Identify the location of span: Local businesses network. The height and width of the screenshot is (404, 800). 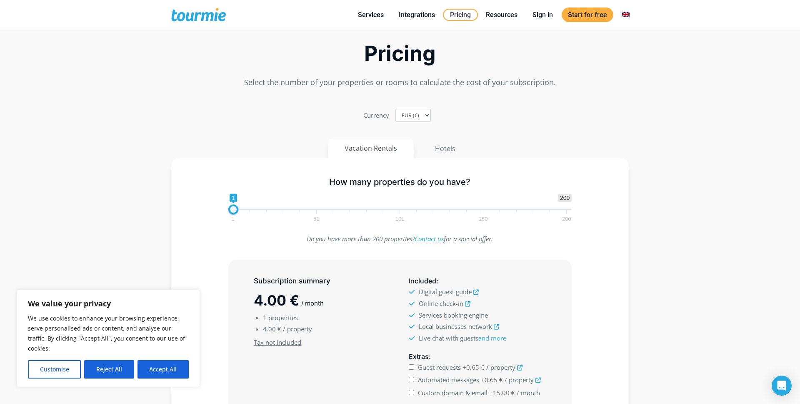
(456, 326).